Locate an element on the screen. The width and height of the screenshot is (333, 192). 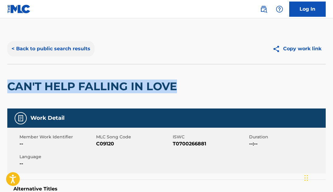
div: Drag is located at coordinates (306, 178).